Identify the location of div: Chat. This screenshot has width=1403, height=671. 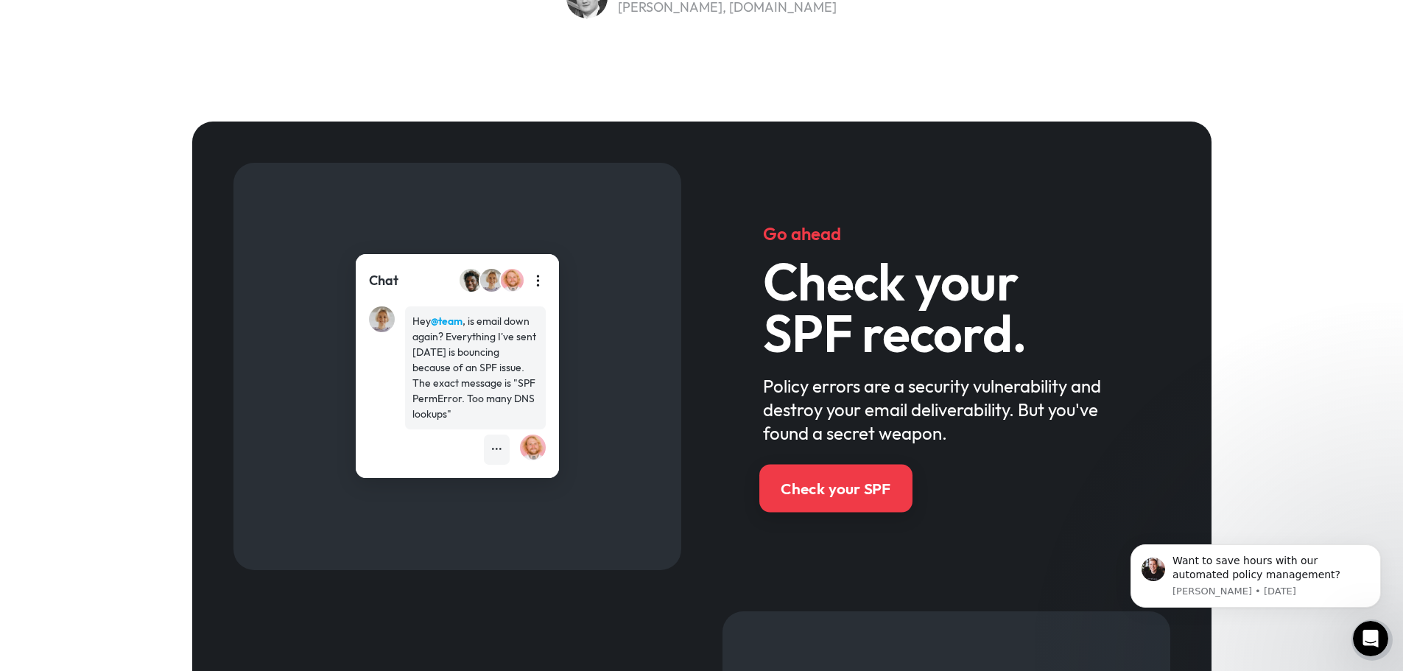
(384, 281).